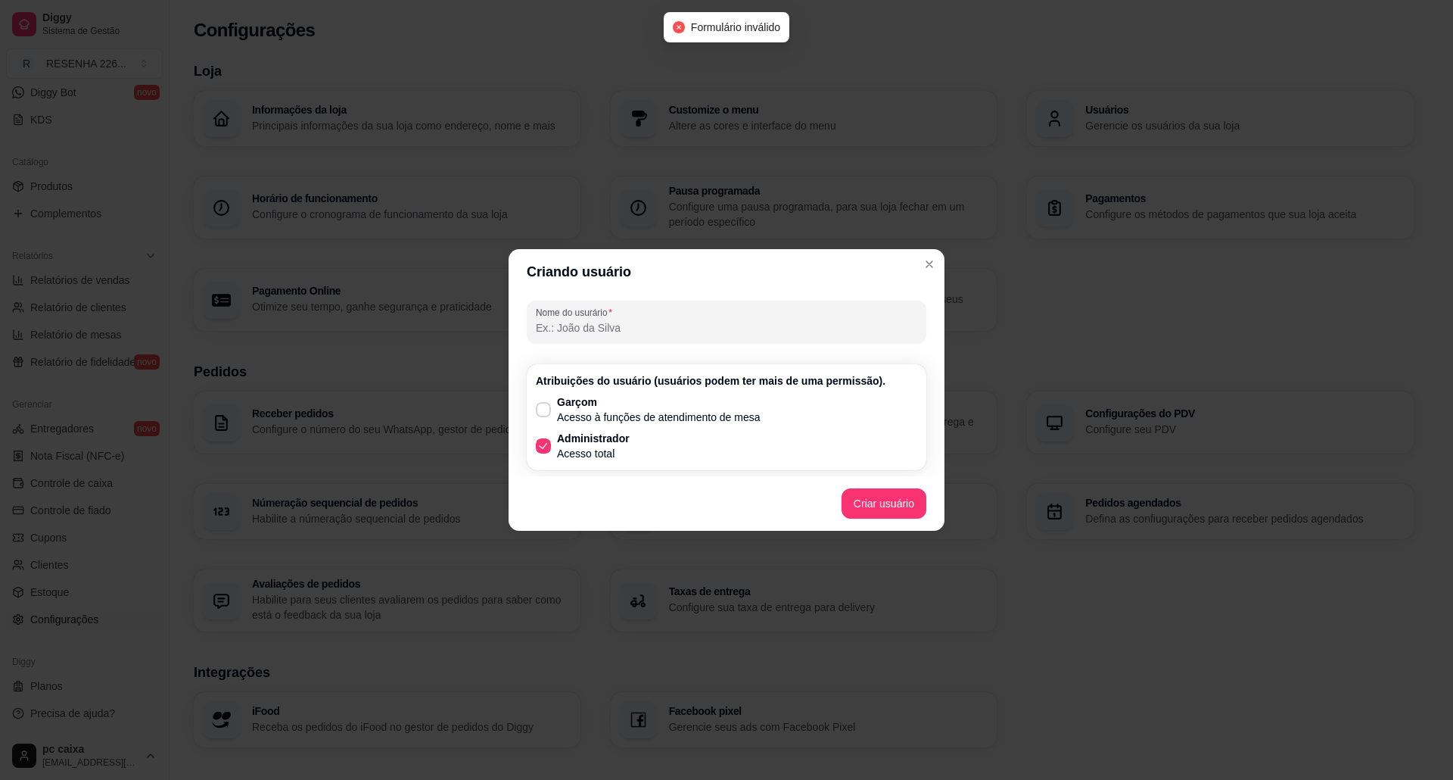 The width and height of the screenshot is (1453, 780). What do you see at coordinates (884, 503) in the screenshot?
I see `button: Criar usuário` at bounding box center [884, 503].